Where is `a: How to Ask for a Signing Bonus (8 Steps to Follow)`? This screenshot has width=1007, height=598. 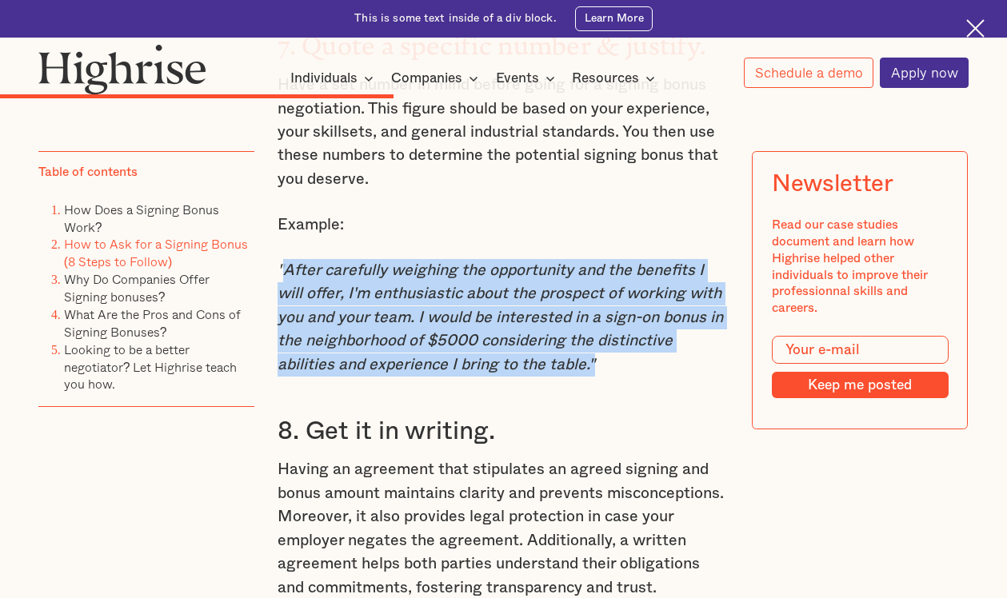 a: How to Ask for a Signing Bonus (8 Steps to Follow) is located at coordinates (156, 253).